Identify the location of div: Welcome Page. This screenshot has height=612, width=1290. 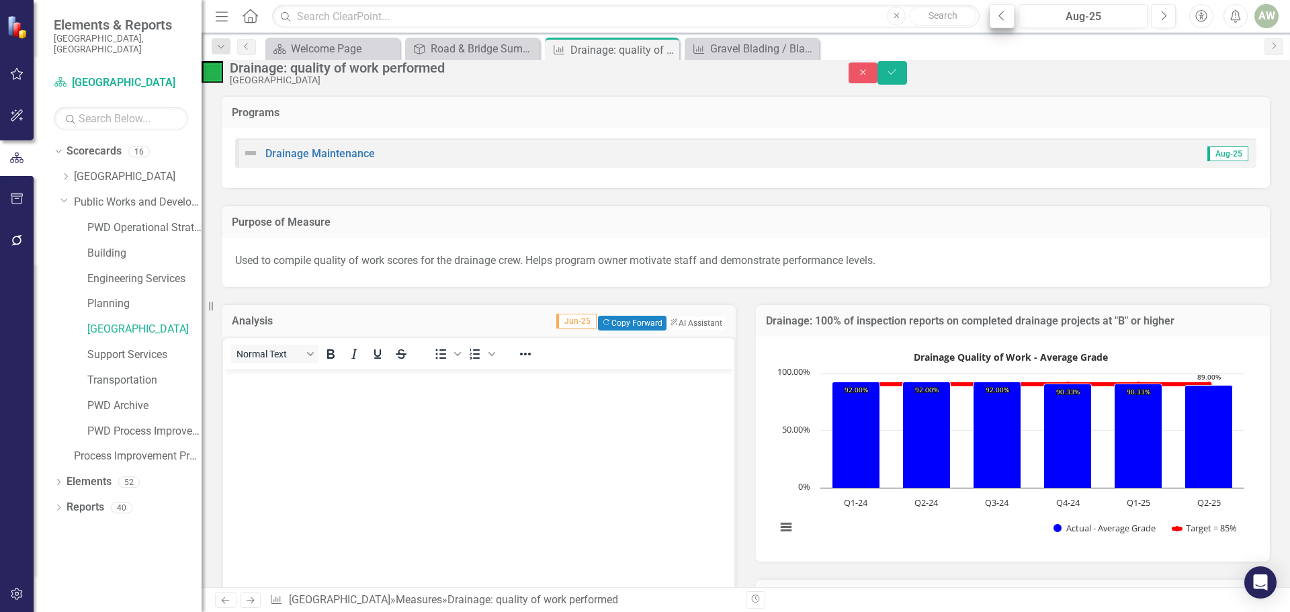
(343, 48).